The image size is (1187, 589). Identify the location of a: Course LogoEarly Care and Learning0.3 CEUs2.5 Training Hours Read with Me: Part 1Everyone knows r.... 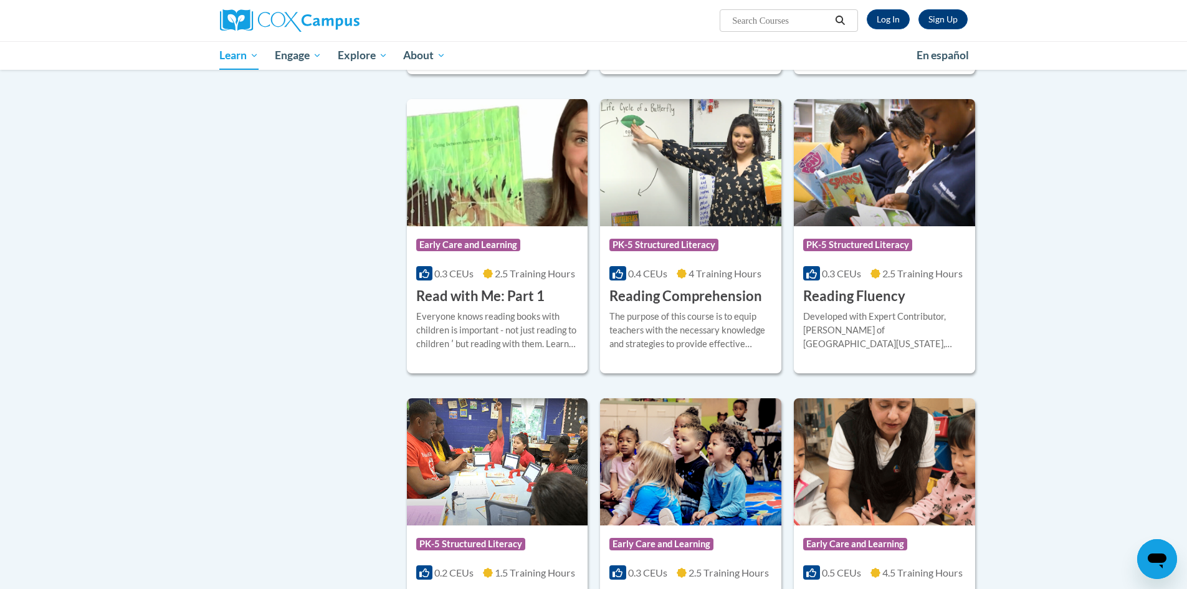
(497, 236).